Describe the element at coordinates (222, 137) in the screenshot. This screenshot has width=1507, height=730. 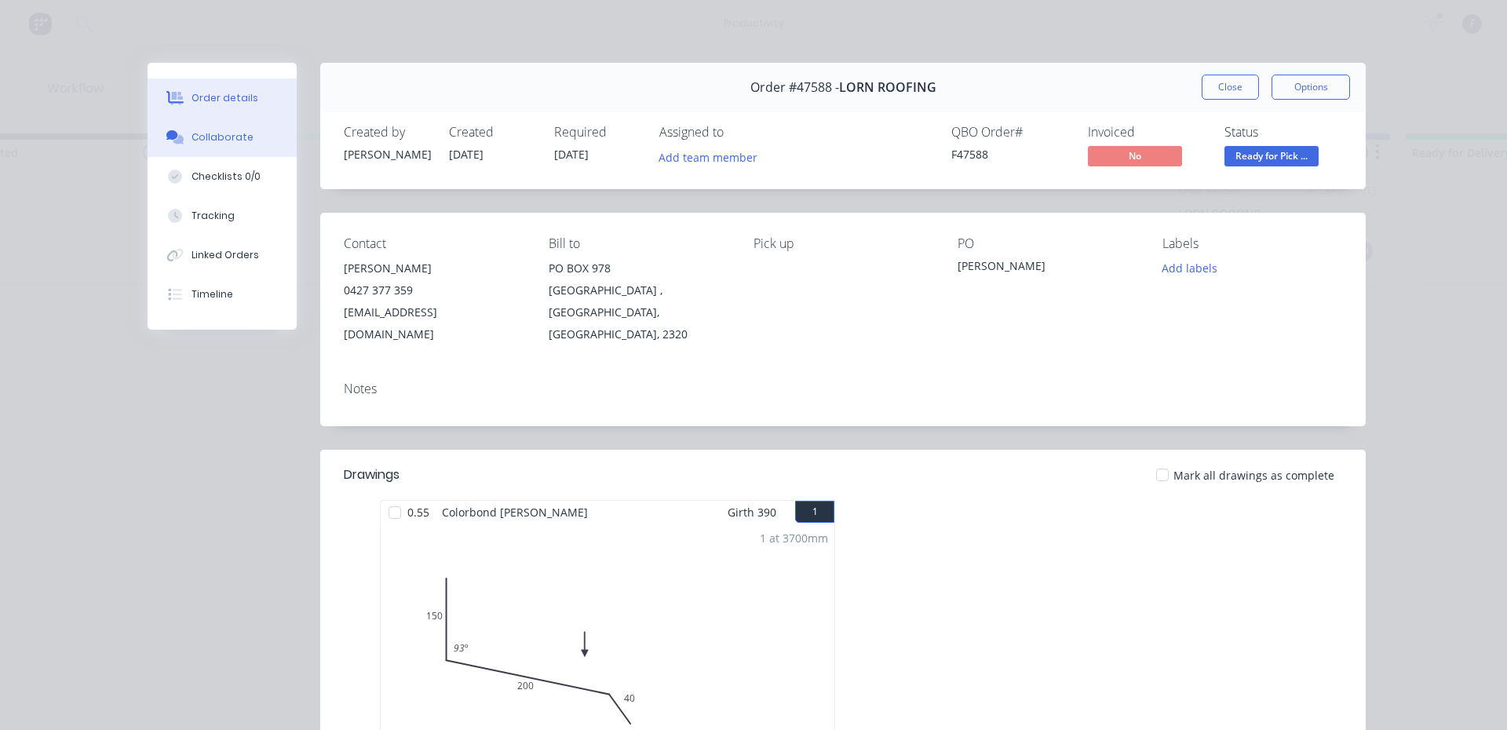
I see `div: Collaborate` at that location.